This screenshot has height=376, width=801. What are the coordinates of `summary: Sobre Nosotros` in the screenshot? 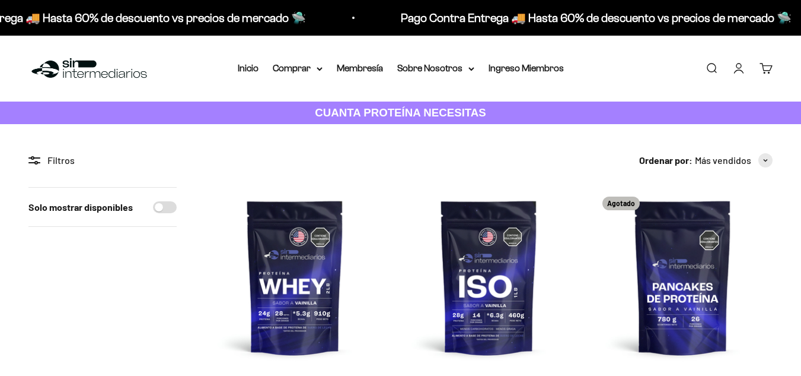 It's located at (436, 68).